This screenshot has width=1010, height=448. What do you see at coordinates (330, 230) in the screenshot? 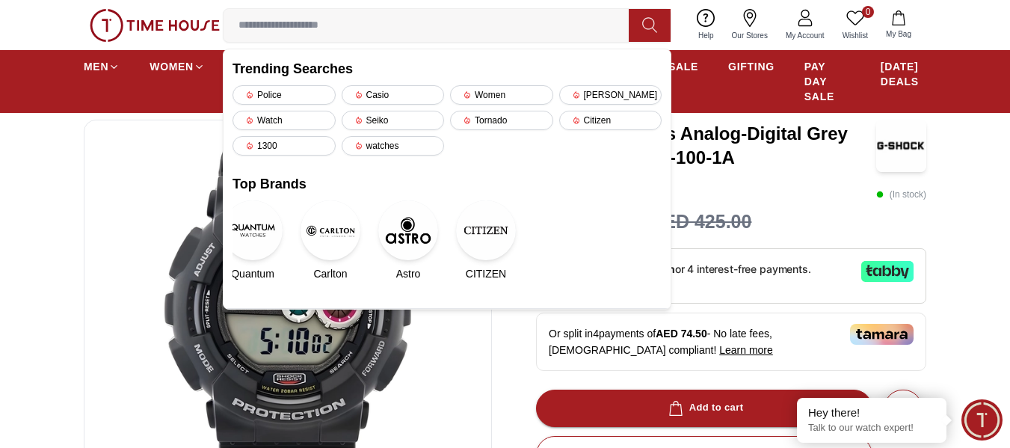
I see `img: Carlton` at bounding box center [330, 230].